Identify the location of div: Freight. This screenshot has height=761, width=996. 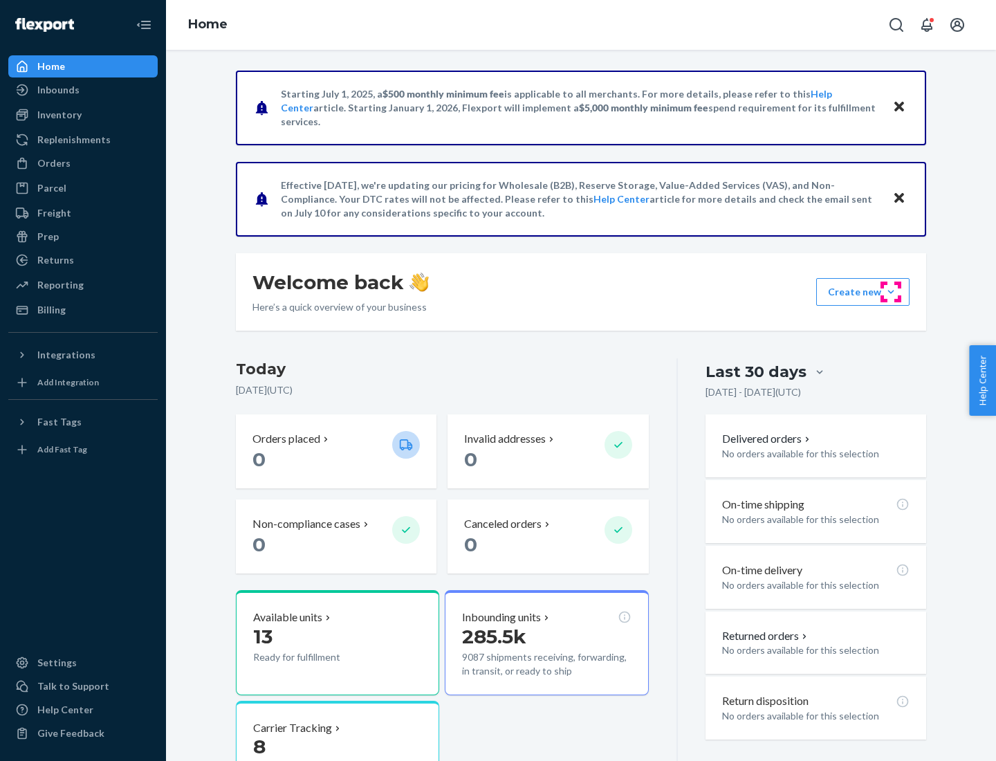
(54, 213).